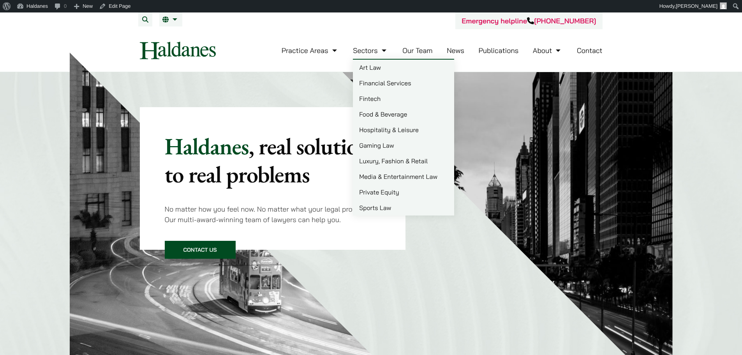  I want to click on button: Search, so click(145, 19).